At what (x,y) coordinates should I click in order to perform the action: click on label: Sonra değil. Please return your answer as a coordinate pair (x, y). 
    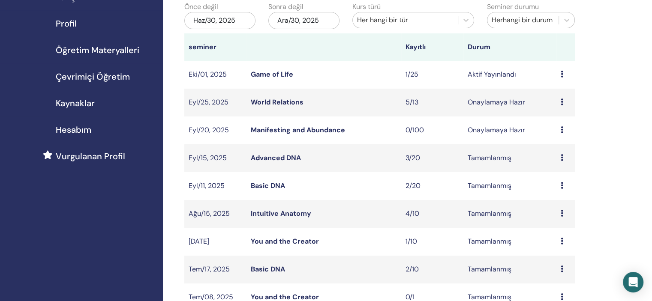
    Looking at the image, I should click on (286, 7).